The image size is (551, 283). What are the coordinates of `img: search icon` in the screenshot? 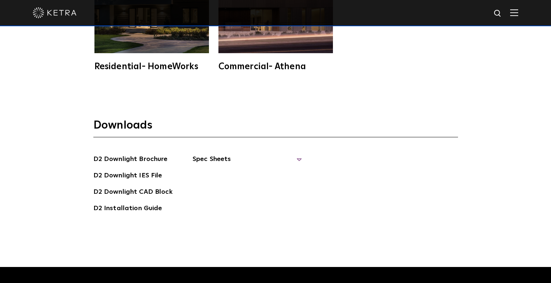 It's located at (498, 13).